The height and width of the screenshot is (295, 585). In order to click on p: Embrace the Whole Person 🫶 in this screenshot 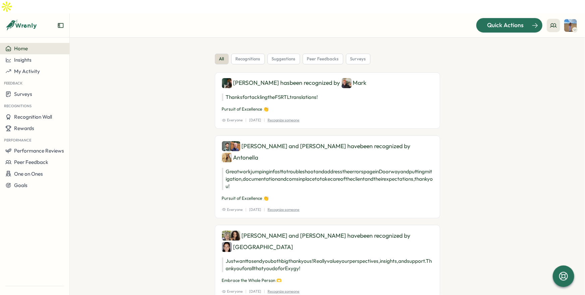, I will do `click(328, 281)`.